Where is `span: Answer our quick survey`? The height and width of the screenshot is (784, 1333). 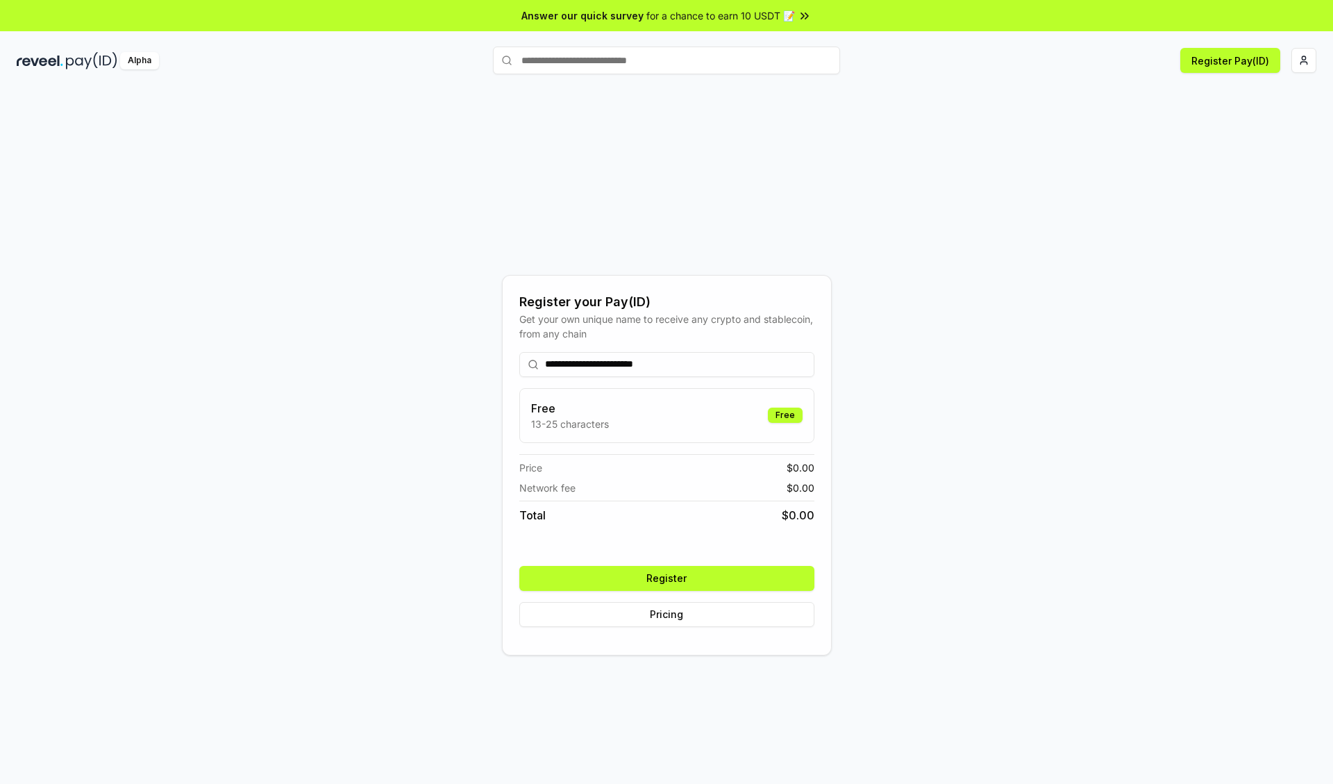
span: Answer our quick survey is located at coordinates (582, 15).